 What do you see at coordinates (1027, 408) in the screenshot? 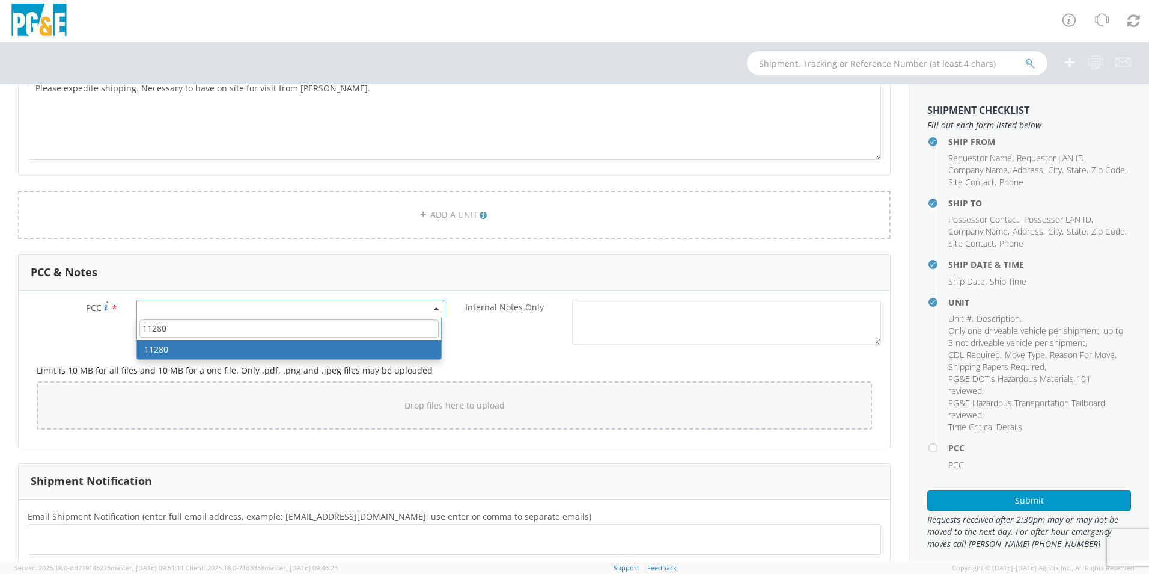
I see `span: PG&E Hazardous Transportation Tailboard reviewed` at bounding box center [1027, 408].